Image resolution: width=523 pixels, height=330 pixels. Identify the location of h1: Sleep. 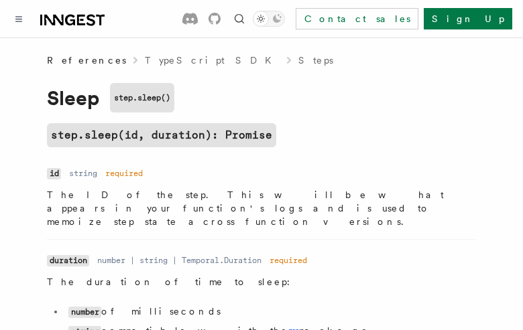
(261, 98).